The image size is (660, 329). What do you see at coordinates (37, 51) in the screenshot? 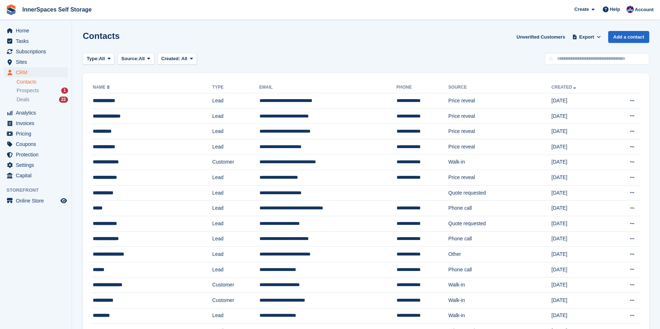
I see `span: Subscriptions` at bounding box center [37, 51].